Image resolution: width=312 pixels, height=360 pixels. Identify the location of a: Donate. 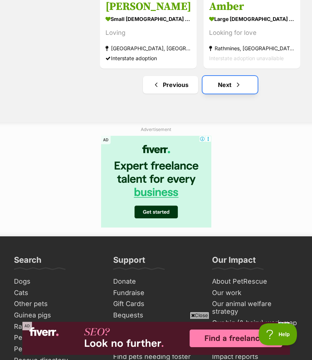
(156, 282).